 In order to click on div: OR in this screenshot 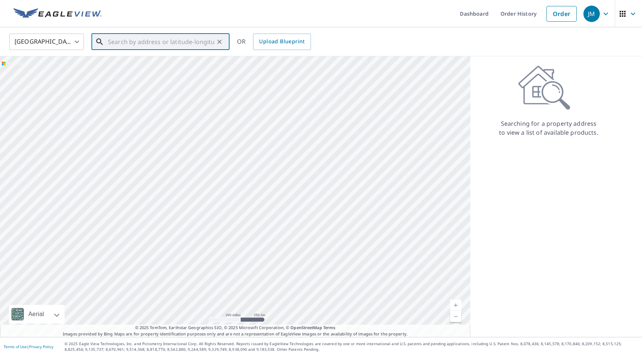, I will do `click(274, 42)`.